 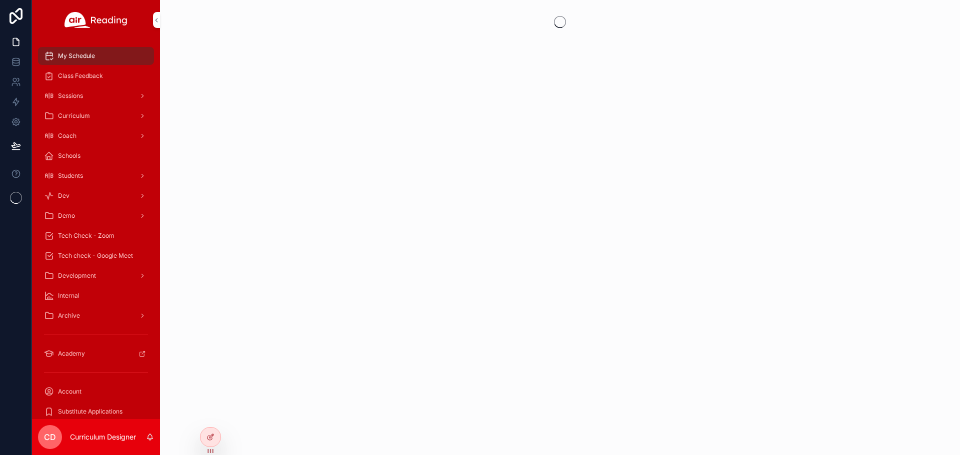 I want to click on a: Tech Check - Zoom, so click(x=96, y=236).